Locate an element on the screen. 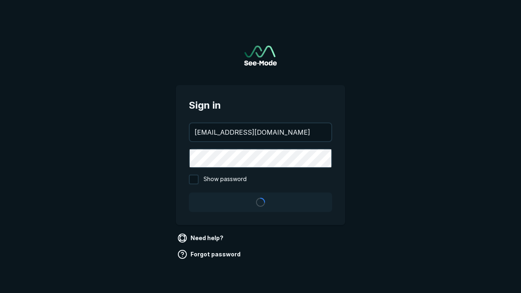 This screenshot has height=293, width=521. a: Forgot password is located at coordinates (210, 254).